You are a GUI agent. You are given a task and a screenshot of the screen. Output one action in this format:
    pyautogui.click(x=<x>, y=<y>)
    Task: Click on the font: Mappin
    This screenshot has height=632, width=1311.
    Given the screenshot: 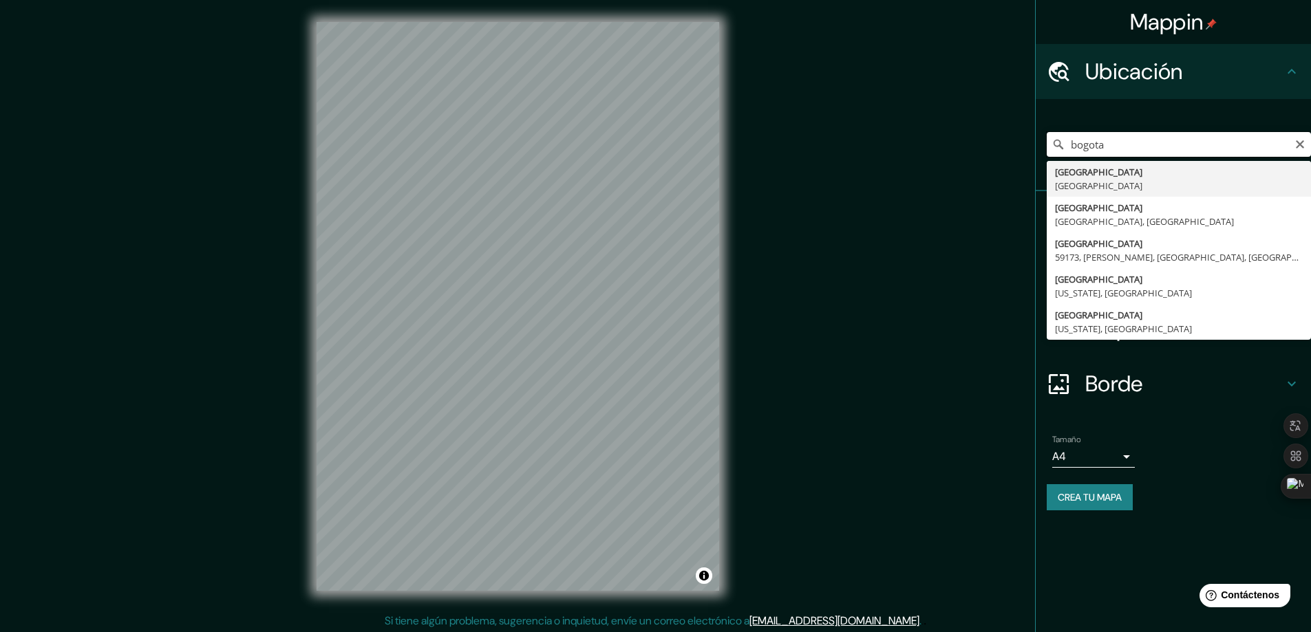 What is the action you would take?
    pyautogui.click(x=1166, y=22)
    